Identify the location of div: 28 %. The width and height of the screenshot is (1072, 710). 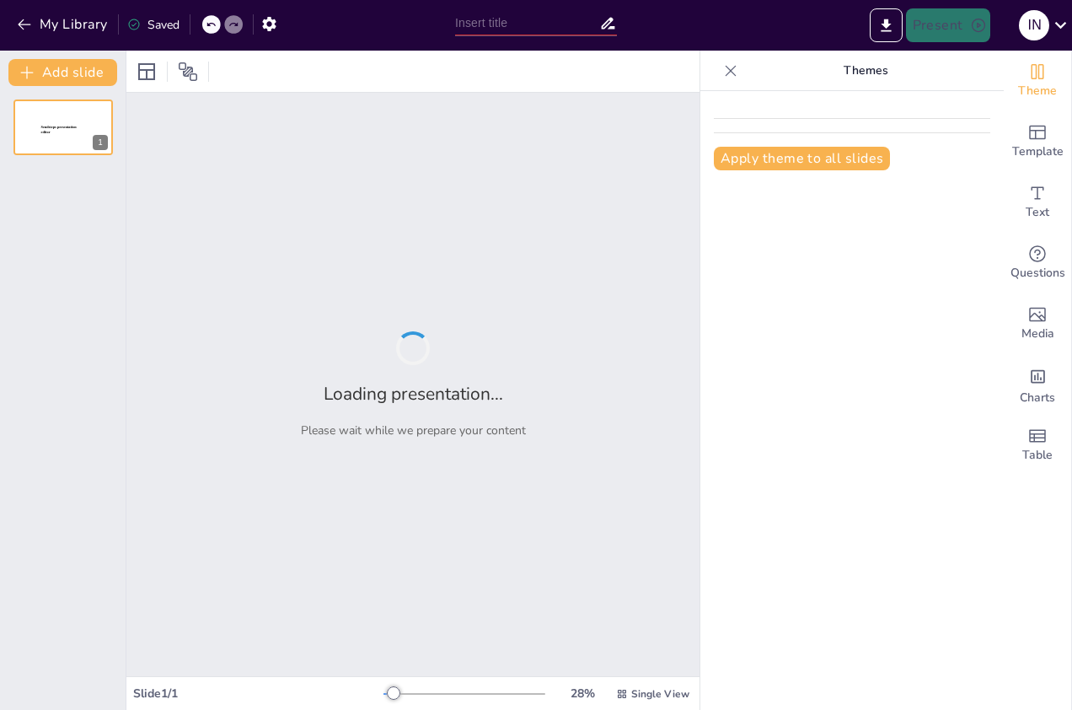
(582, 693).